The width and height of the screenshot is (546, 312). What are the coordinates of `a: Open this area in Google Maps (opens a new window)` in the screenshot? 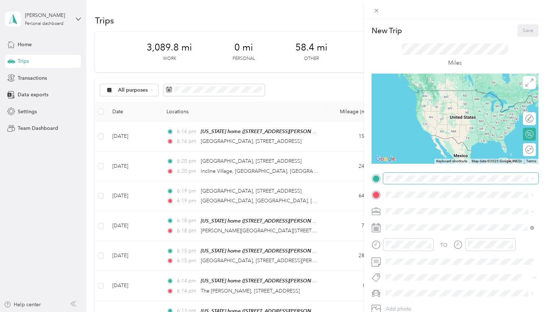 It's located at (385, 159).